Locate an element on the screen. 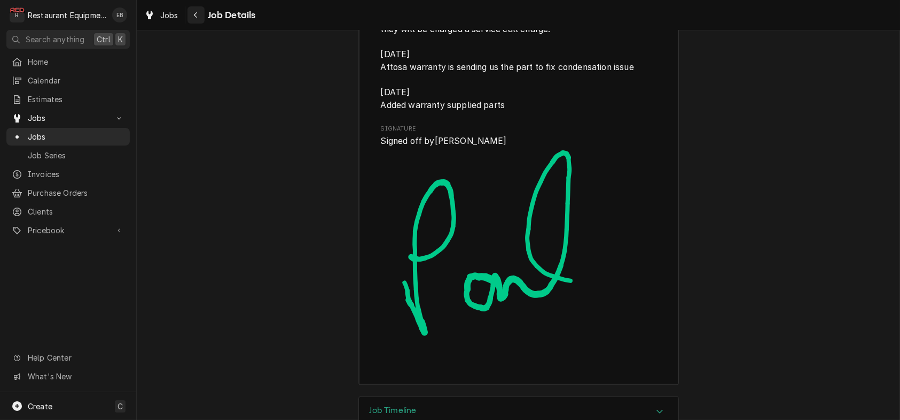  div: Restaurant Equipment Diagnostics is located at coordinates (67, 15).